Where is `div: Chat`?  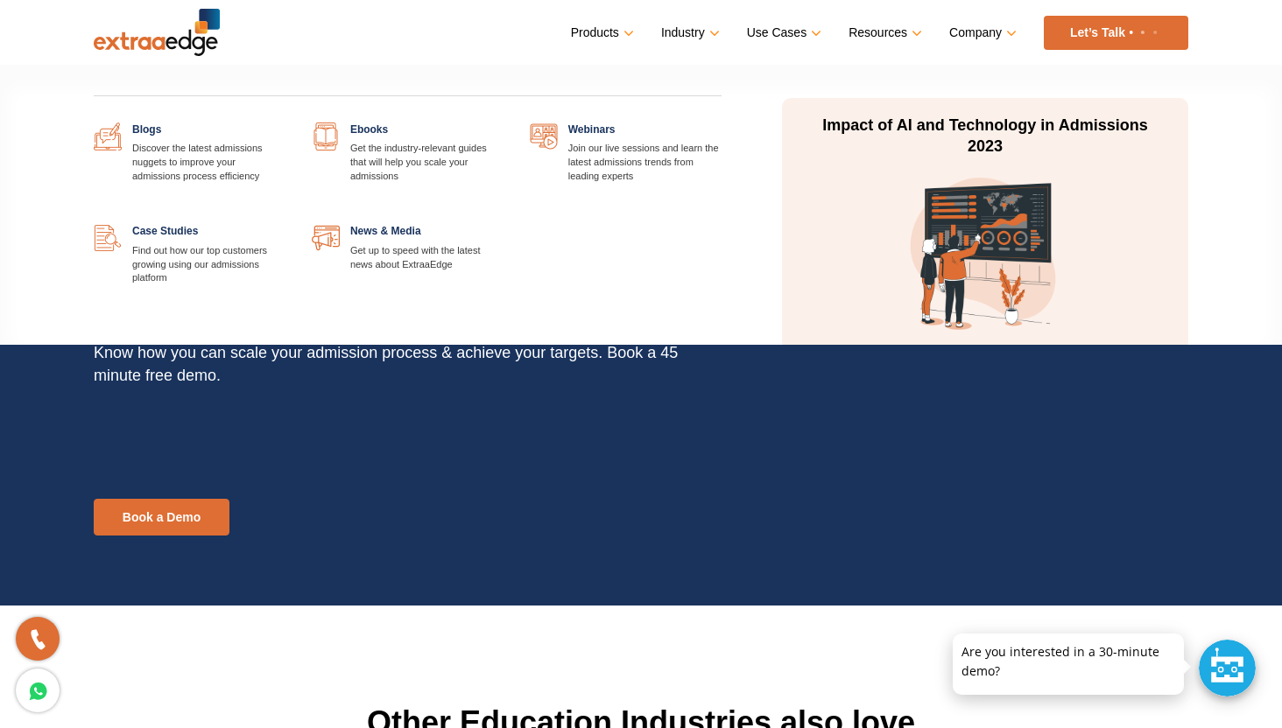 div: Chat is located at coordinates (1227, 668).